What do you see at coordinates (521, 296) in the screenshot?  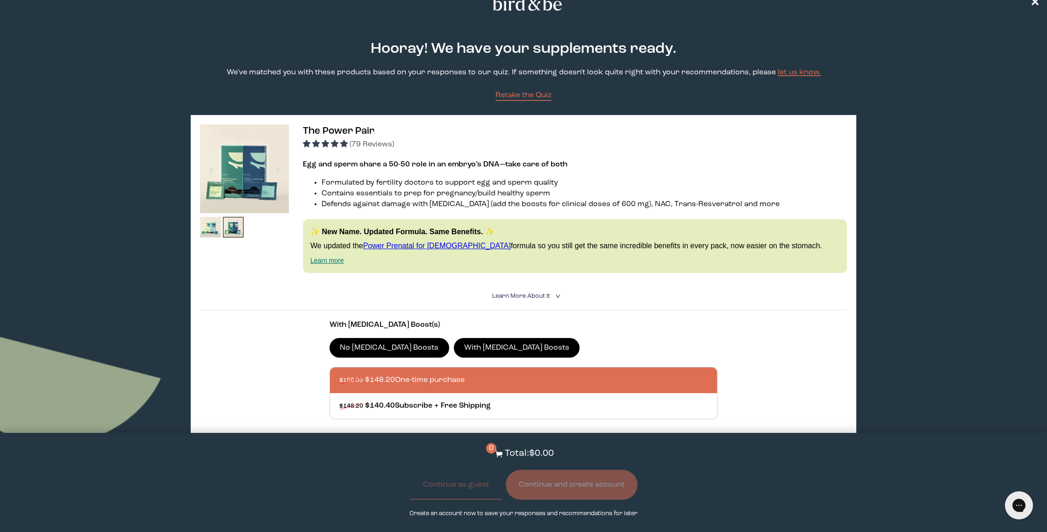 I see `span: Learn More About it` at bounding box center [521, 296].